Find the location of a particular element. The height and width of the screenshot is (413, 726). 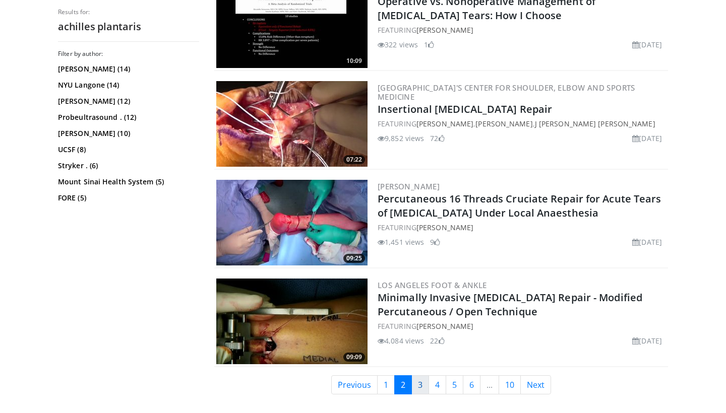

li: 22 is located at coordinates (437, 341).